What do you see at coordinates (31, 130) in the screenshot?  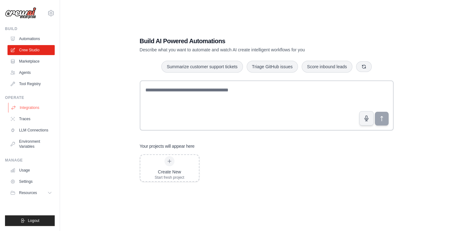 I see `a: LLM Connections` at bounding box center [31, 130].